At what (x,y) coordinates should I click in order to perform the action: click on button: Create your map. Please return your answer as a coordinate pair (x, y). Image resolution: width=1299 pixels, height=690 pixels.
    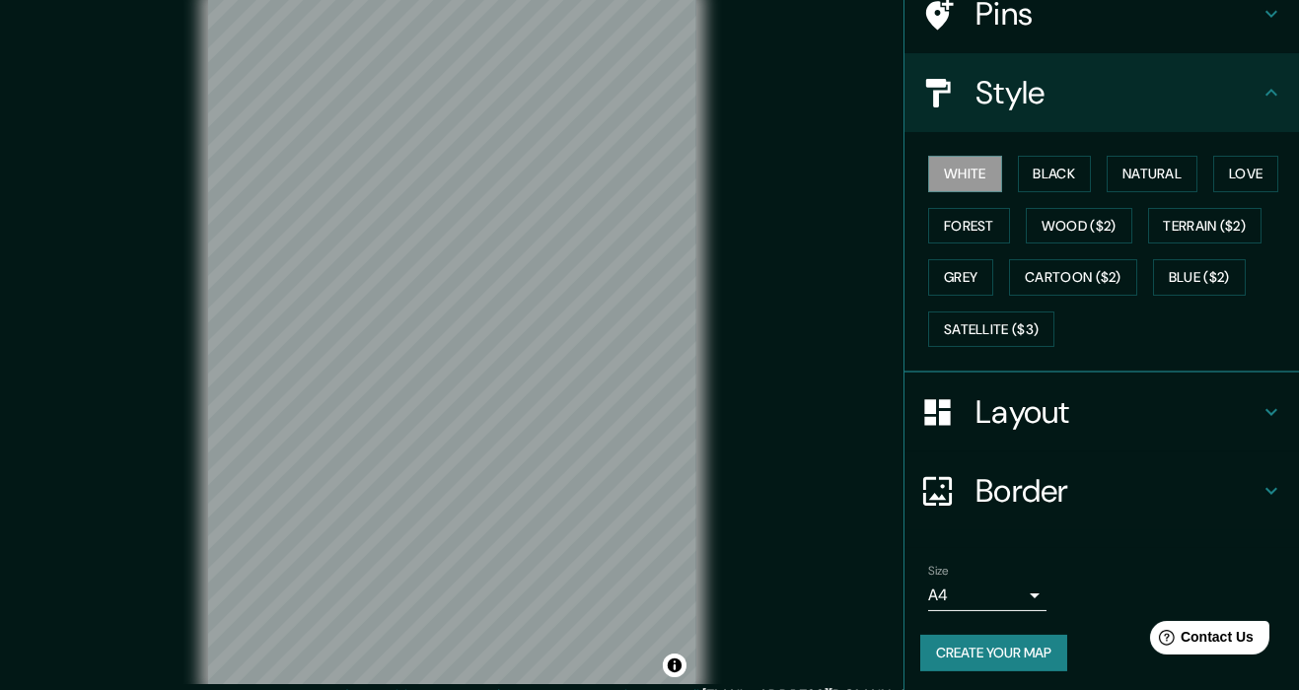
    Looking at the image, I should click on (993, 653).